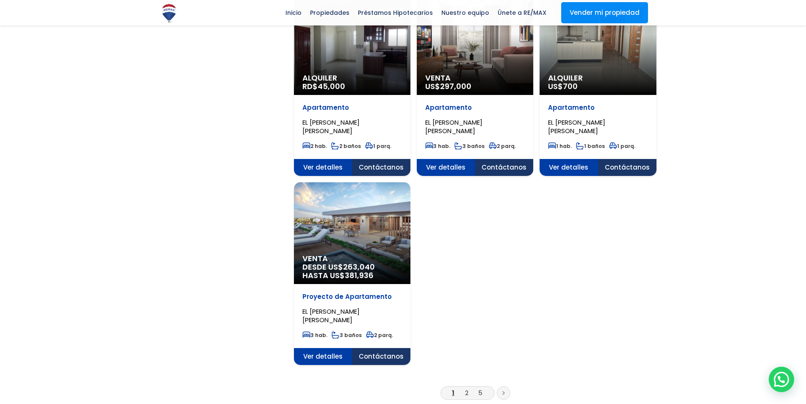  Describe the element at coordinates (456, 86) in the screenshot. I see `span: 297,000` at that location.